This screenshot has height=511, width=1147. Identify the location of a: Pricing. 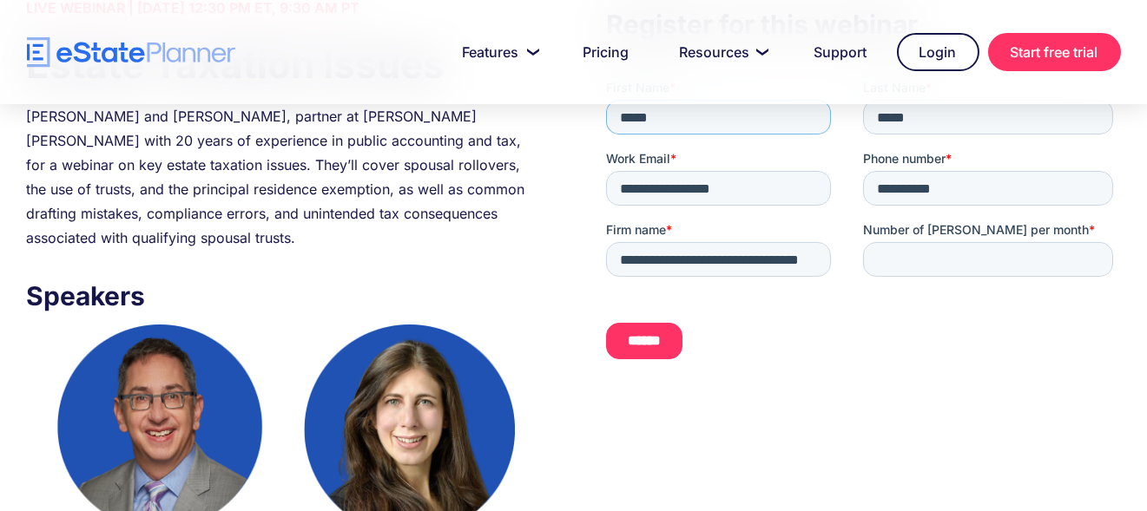
(606, 52).